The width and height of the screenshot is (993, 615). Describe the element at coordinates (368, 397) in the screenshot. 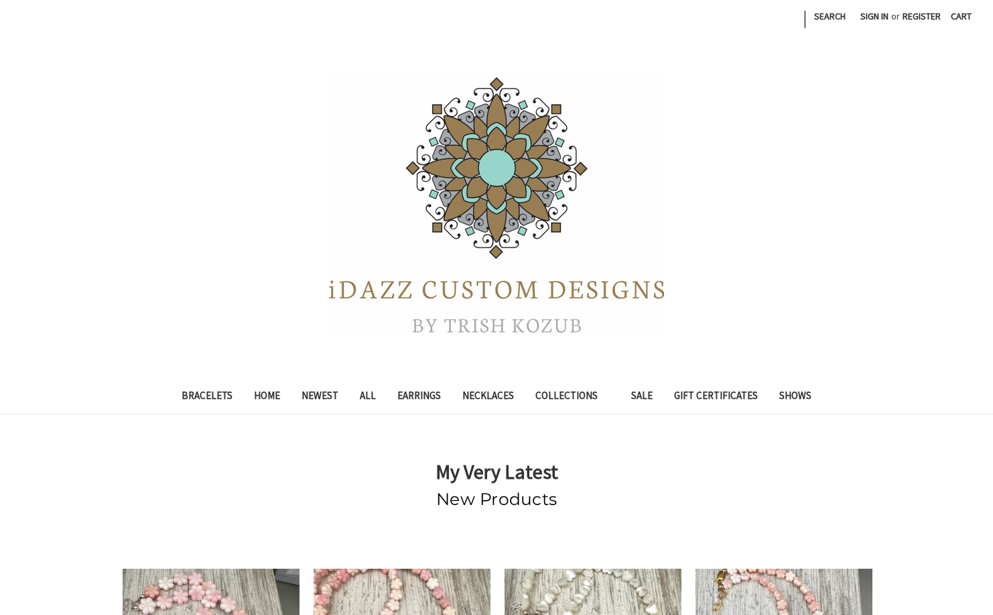

I see `a: All` at that location.